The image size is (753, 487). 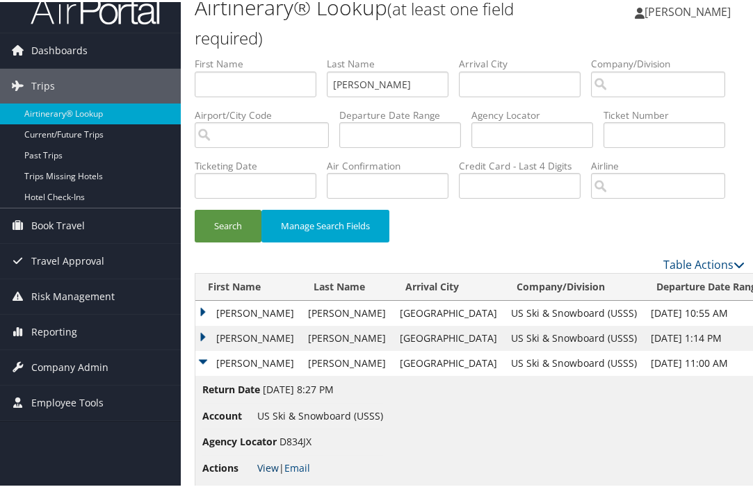 What do you see at coordinates (347, 285) in the screenshot?
I see `th: Last Name: activate to sort column ascending` at bounding box center [347, 285].